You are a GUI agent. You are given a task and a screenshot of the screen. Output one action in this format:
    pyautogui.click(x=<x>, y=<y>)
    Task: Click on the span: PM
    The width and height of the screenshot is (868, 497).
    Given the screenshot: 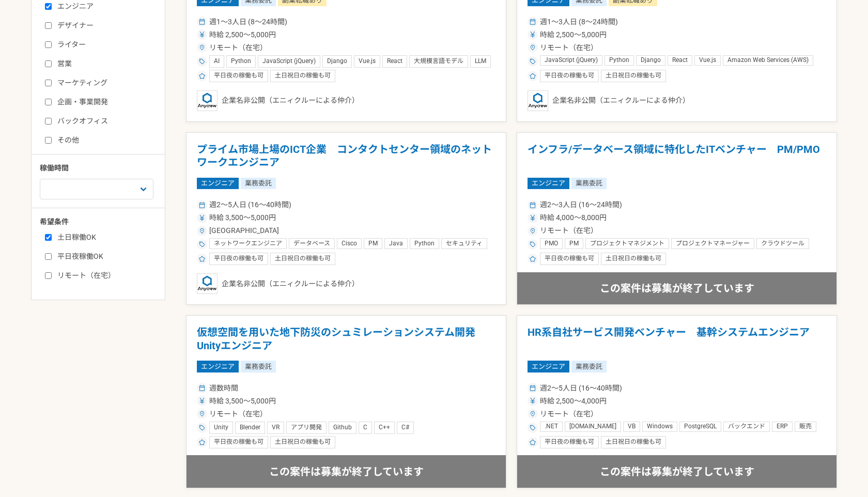 What is the action you would take?
    pyautogui.click(x=574, y=244)
    